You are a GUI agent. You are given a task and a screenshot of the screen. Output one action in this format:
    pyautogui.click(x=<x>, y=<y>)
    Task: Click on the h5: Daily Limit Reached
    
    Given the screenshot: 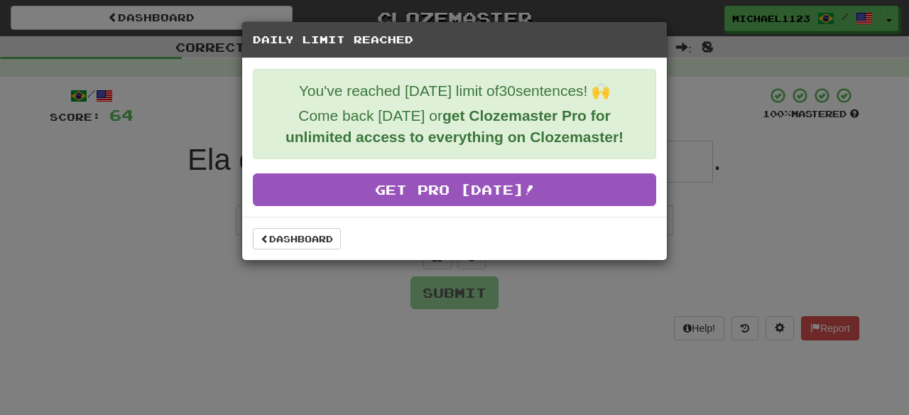 What is the action you would take?
    pyautogui.click(x=455, y=40)
    